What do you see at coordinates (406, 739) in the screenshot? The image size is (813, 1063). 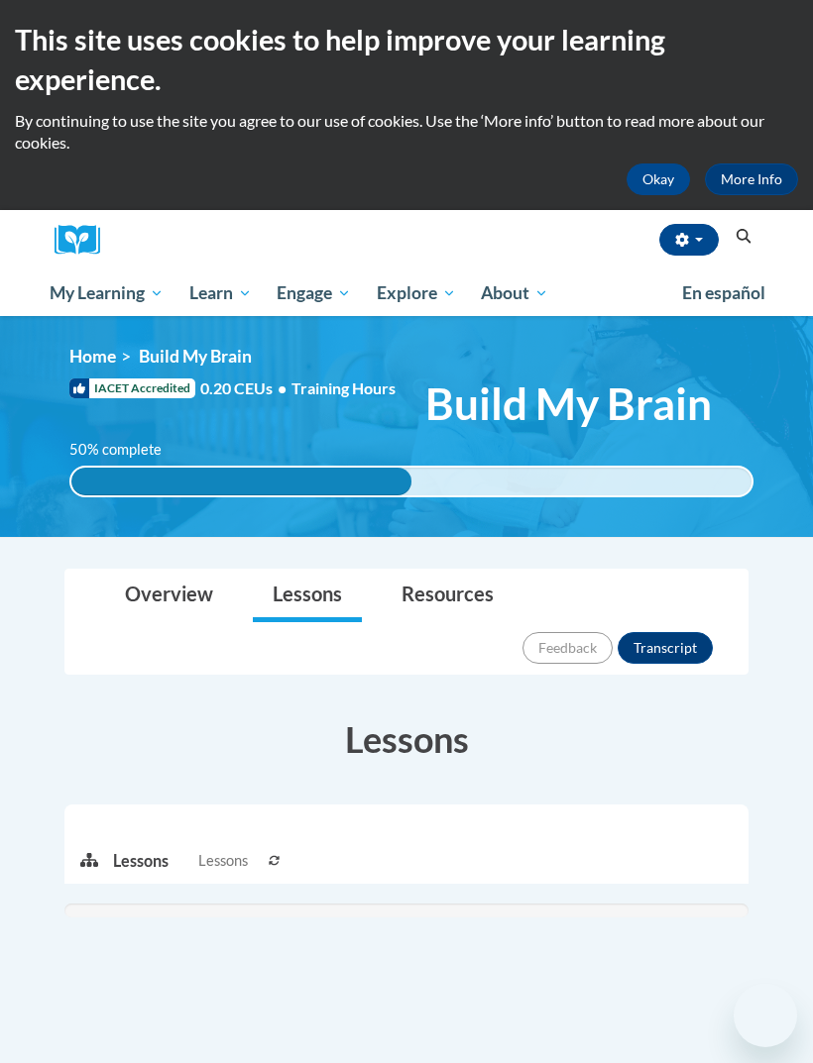 I see `h3: Lessons` at bounding box center [406, 739].